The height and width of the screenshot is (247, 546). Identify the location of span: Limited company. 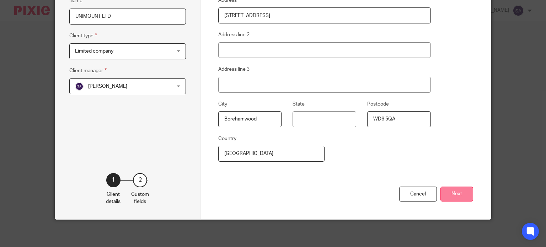
(94, 51).